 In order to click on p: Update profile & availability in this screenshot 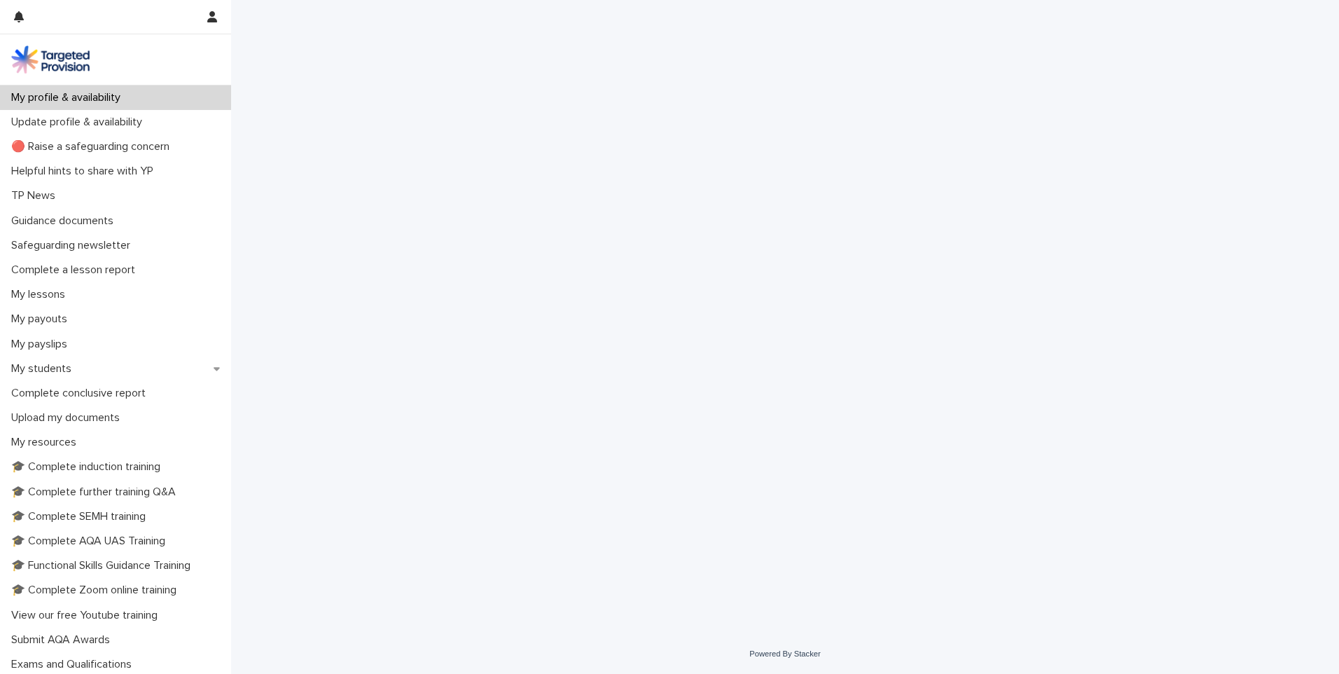, I will do `click(79, 122)`.